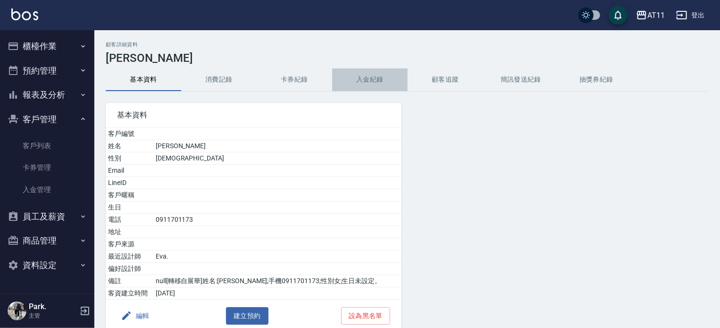  I want to click on button: 報表及分析, so click(47, 95).